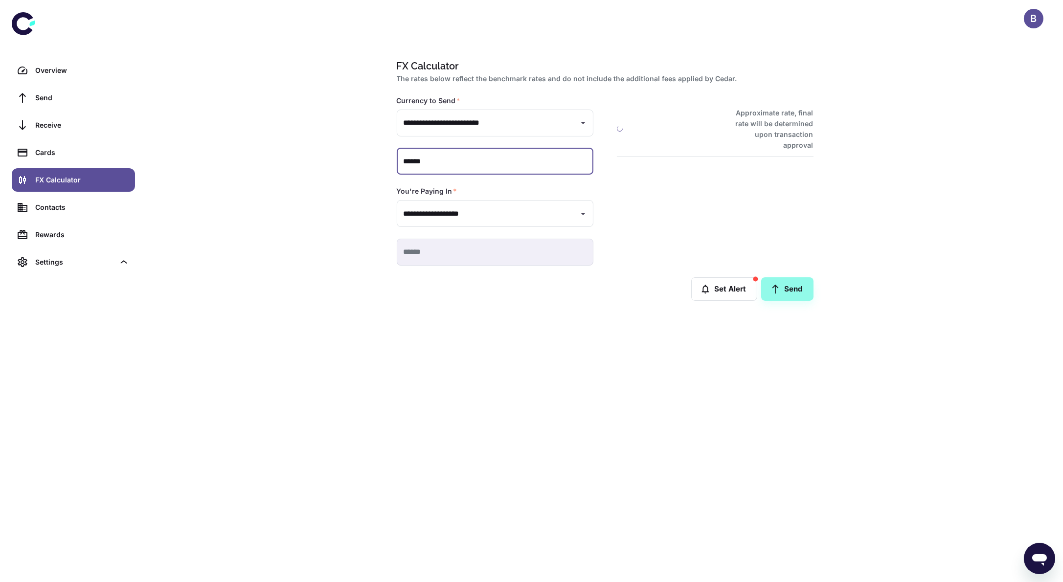  I want to click on div: Receive, so click(82, 125).